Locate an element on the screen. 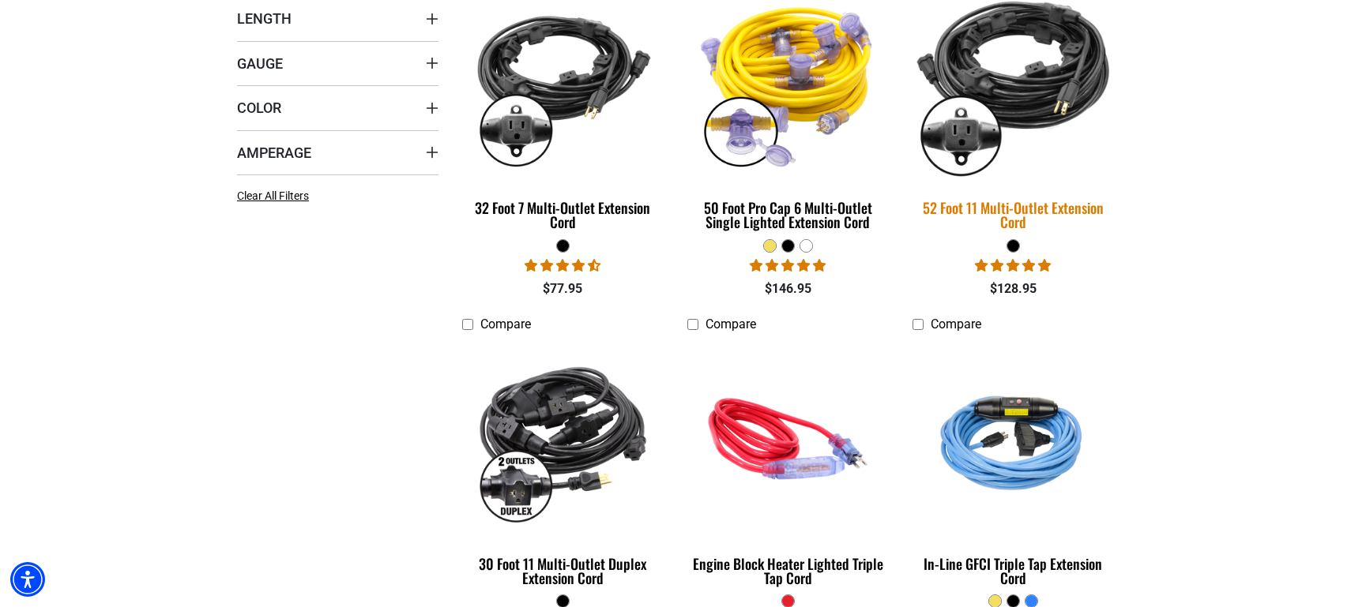 Image resolution: width=1351 pixels, height=607 pixels. span: Amperage is located at coordinates (274, 152).